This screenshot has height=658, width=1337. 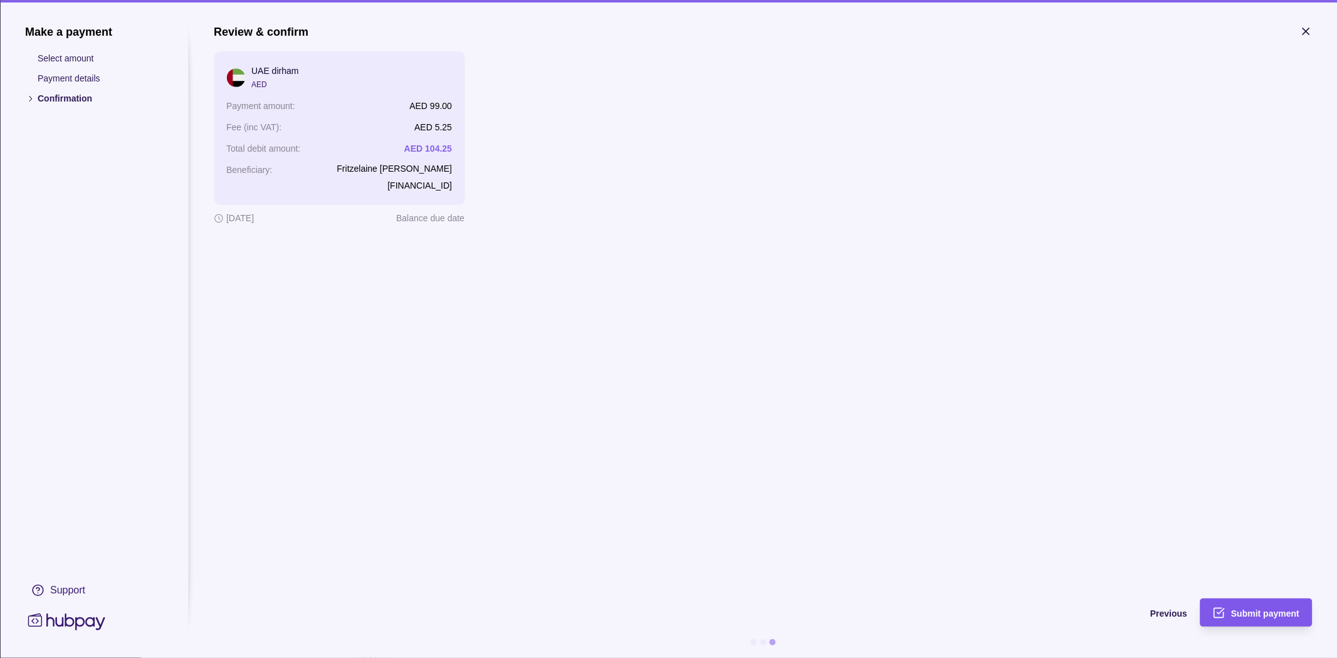 I want to click on h1: Make a payment, so click(x=94, y=32).